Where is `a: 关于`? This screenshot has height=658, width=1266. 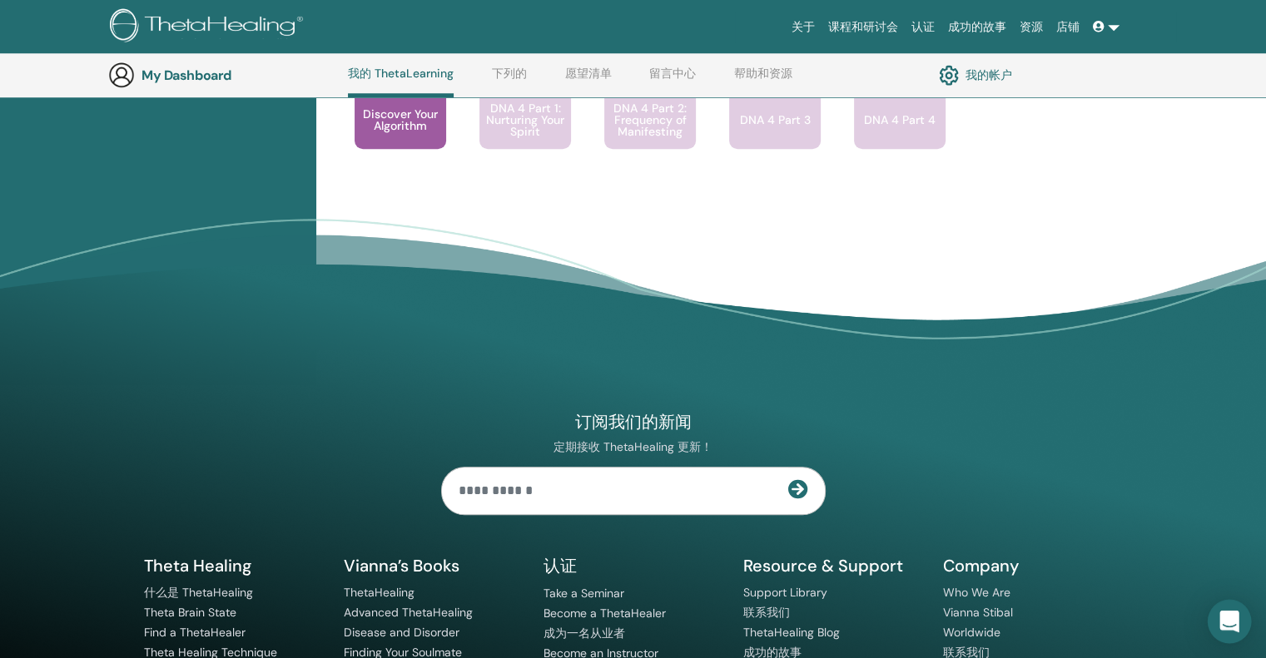
a: 关于 is located at coordinates (803, 27).